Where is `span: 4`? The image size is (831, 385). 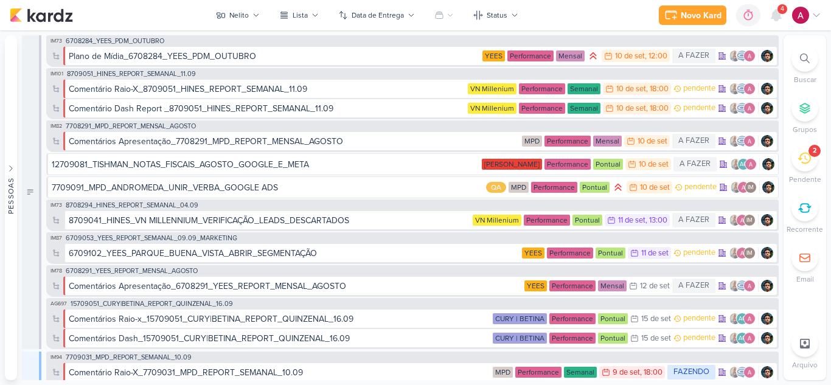 span: 4 is located at coordinates (782, 9).